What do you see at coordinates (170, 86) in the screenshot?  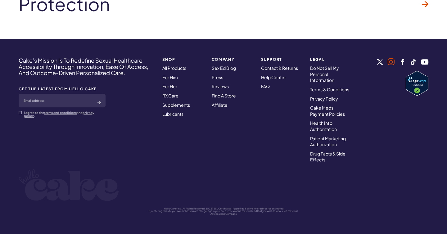 I see `a: For Her` at bounding box center [170, 86].